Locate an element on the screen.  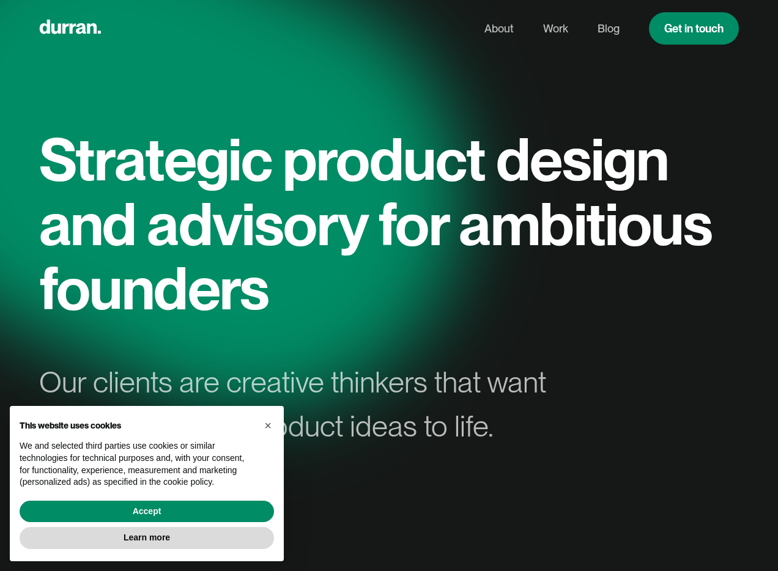
button: Accept is located at coordinates (147, 512).